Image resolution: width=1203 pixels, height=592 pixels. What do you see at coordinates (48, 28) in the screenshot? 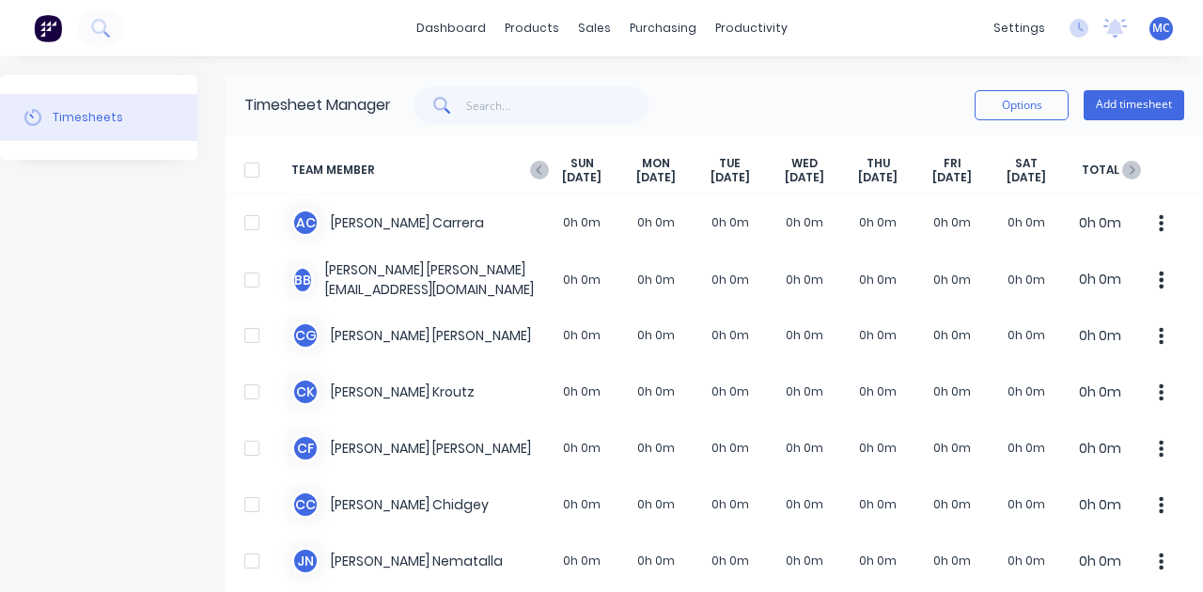
I see `img: Factory` at bounding box center [48, 28].